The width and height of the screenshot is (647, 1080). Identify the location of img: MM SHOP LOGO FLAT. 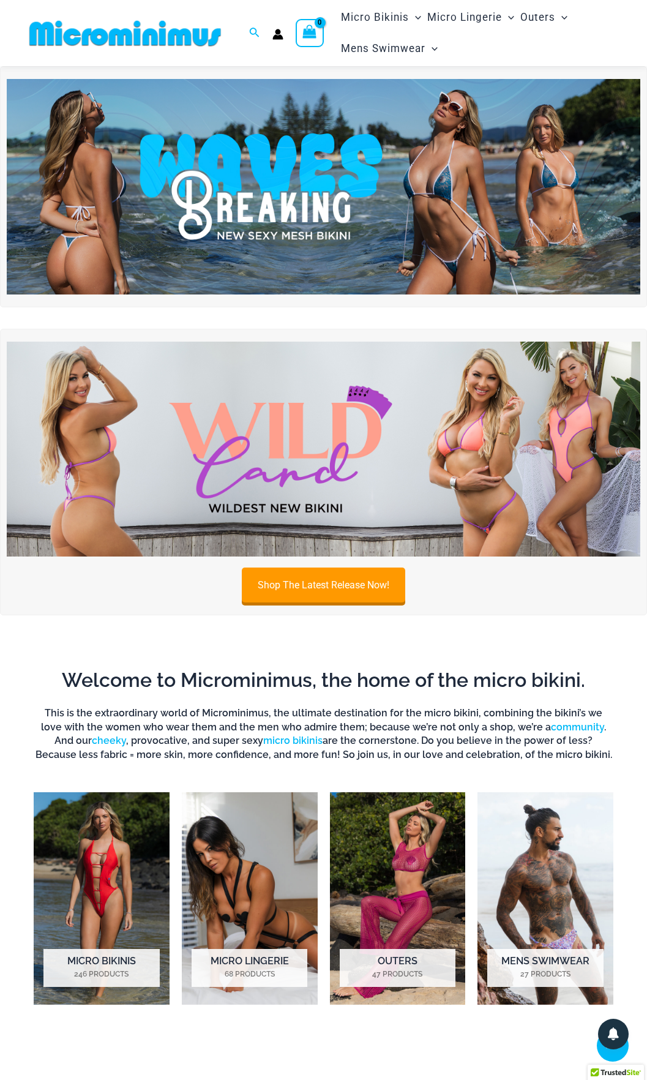
(125, 33).